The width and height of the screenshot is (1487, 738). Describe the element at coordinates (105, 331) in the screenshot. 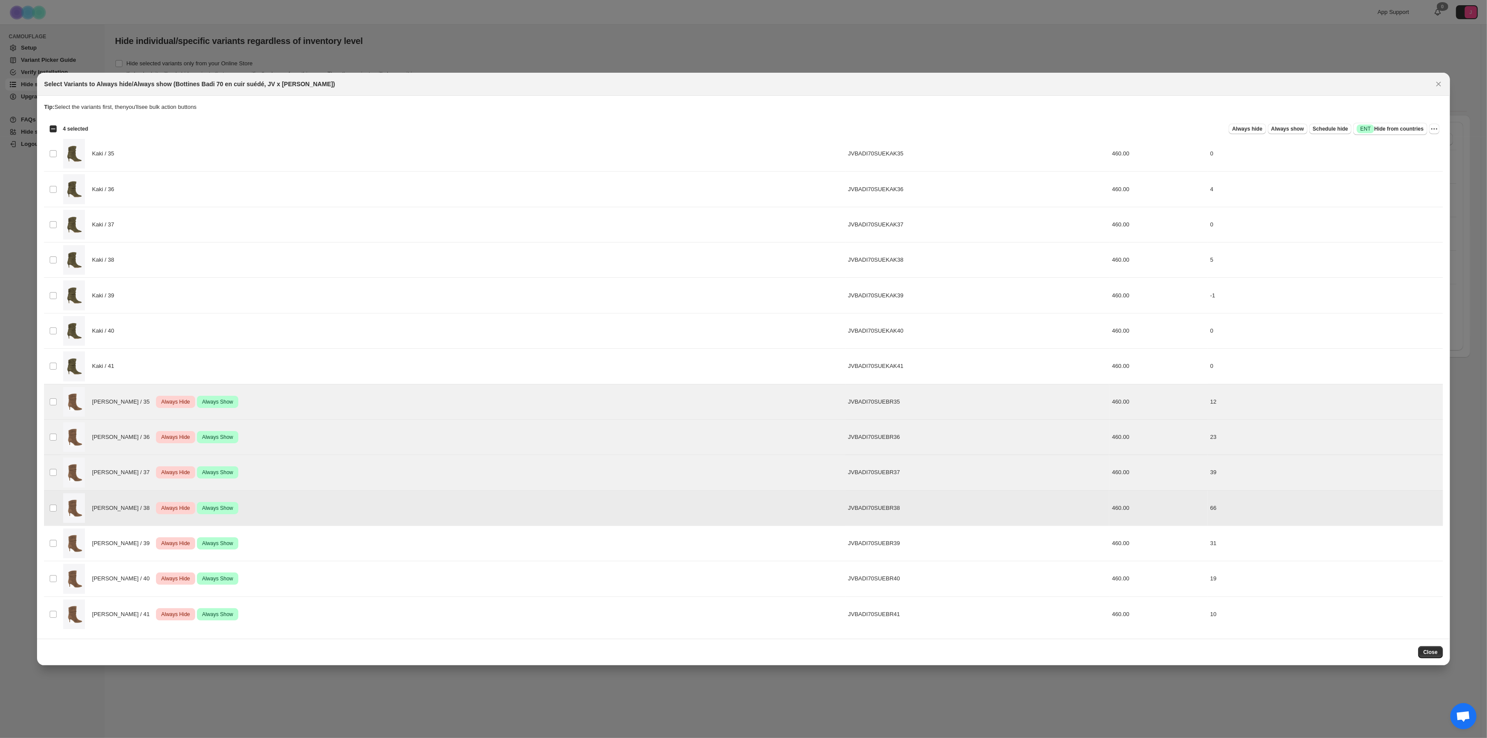

I see `span: Kaki / 40` at that location.